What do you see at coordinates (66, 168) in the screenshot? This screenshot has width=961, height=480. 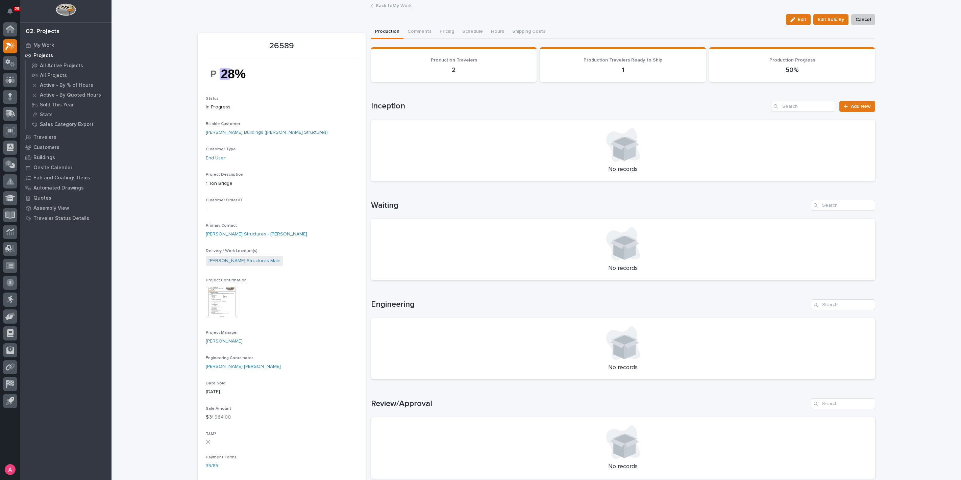 I see `a: Onsite Calendar` at bounding box center [66, 168].